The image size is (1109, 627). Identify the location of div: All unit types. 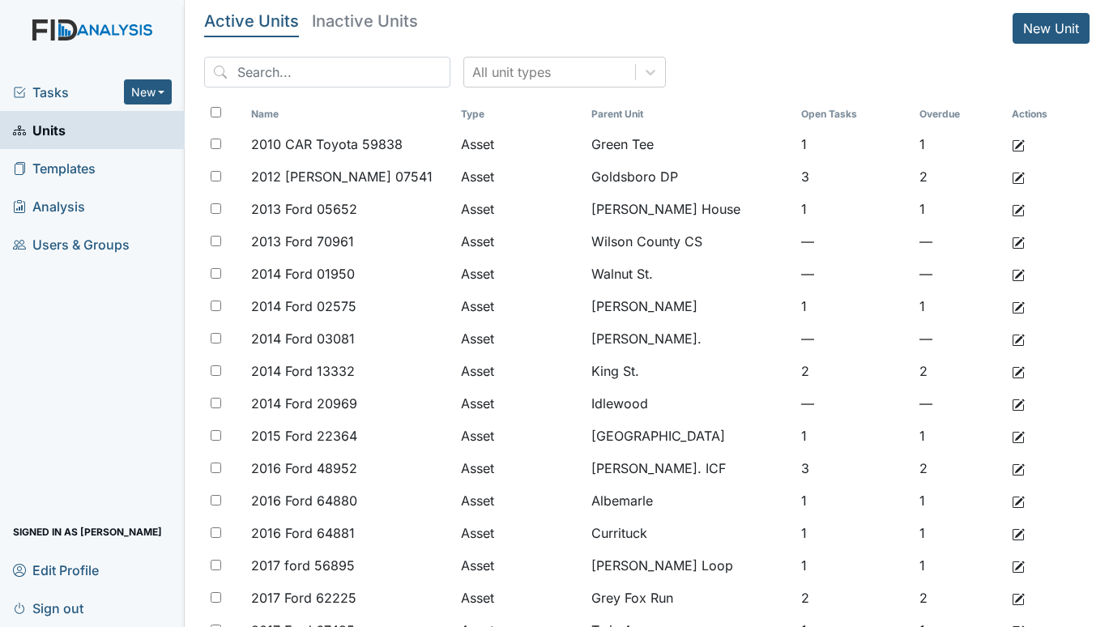
(511, 72).